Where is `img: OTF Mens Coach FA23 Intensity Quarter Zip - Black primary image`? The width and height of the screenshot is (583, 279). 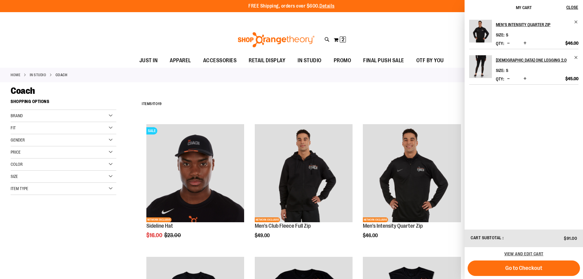
img: OTF Mens Coach FA23 Intensity Quarter Zip - Black primary image is located at coordinates (411, 173).